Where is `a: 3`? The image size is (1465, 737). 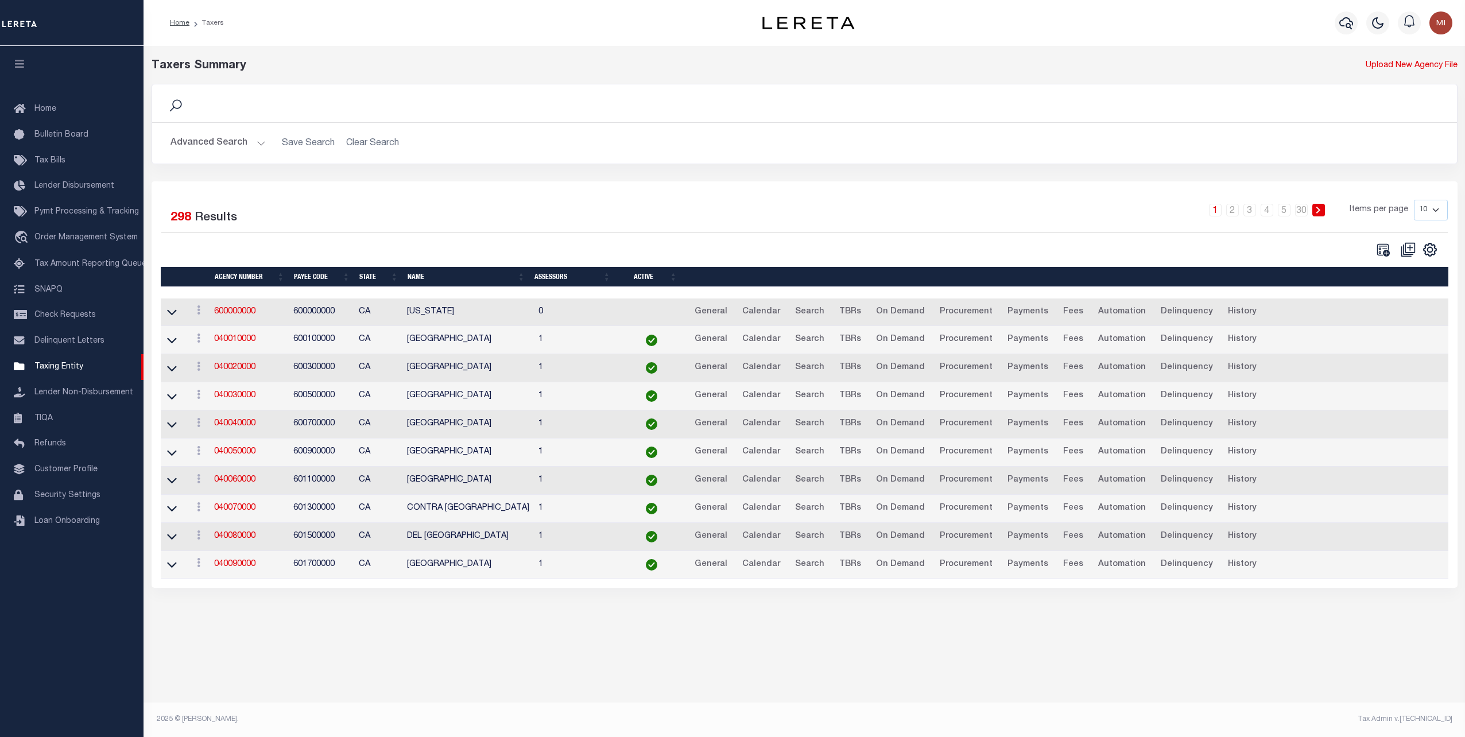 a: 3 is located at coordinates (1250, 210).